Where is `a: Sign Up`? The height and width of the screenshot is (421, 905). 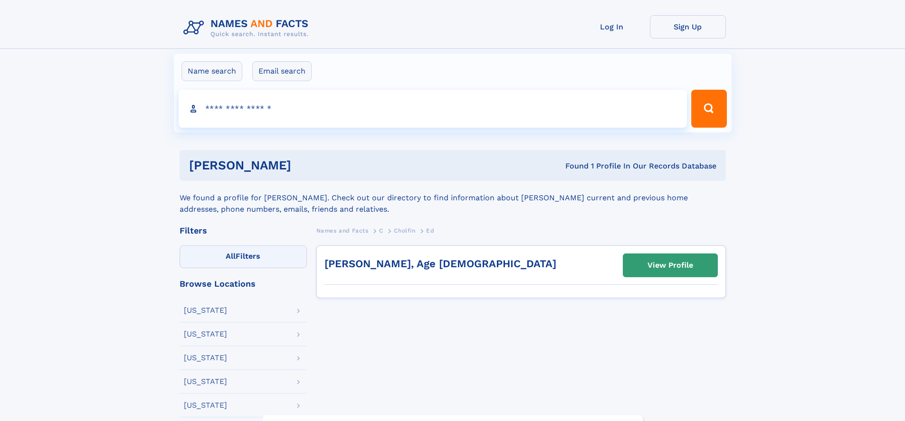 a: Sign Up is located at coordinates (688, 27).